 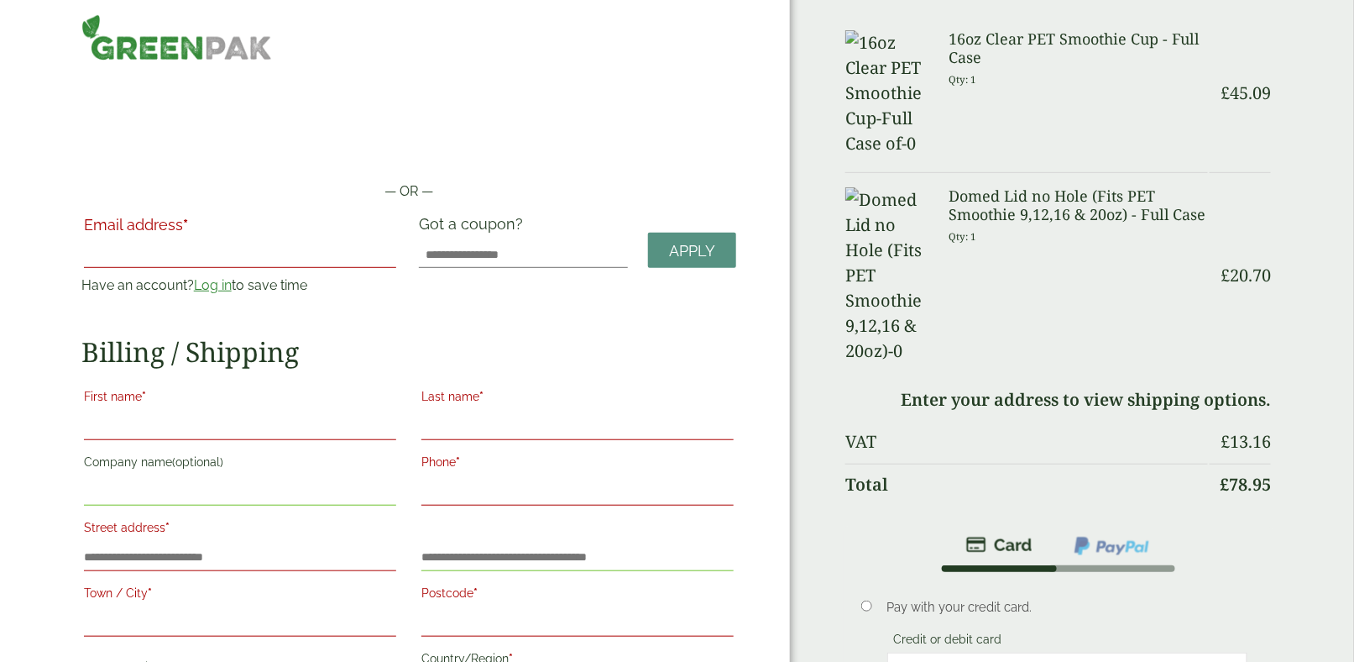 I want to click on span: Apply, so click(x=692, y=251).